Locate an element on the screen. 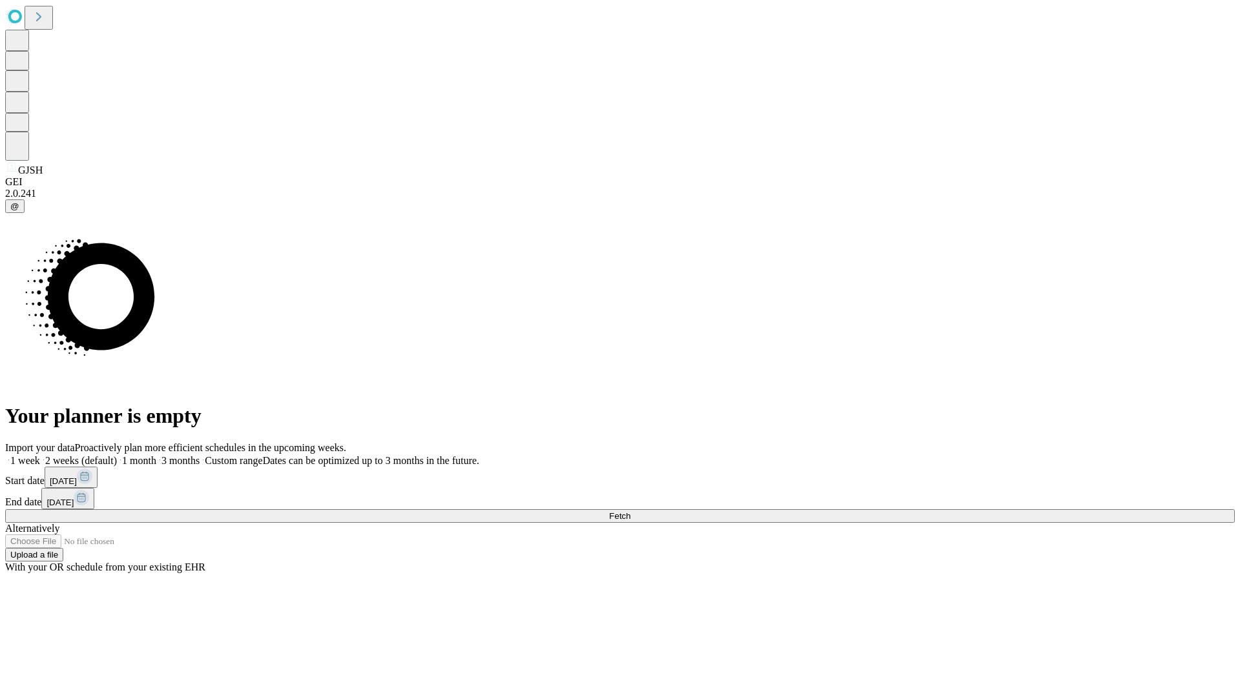 This screenshot has height=697, width=1240. span: Custom range is located at coordinates (233, 460).